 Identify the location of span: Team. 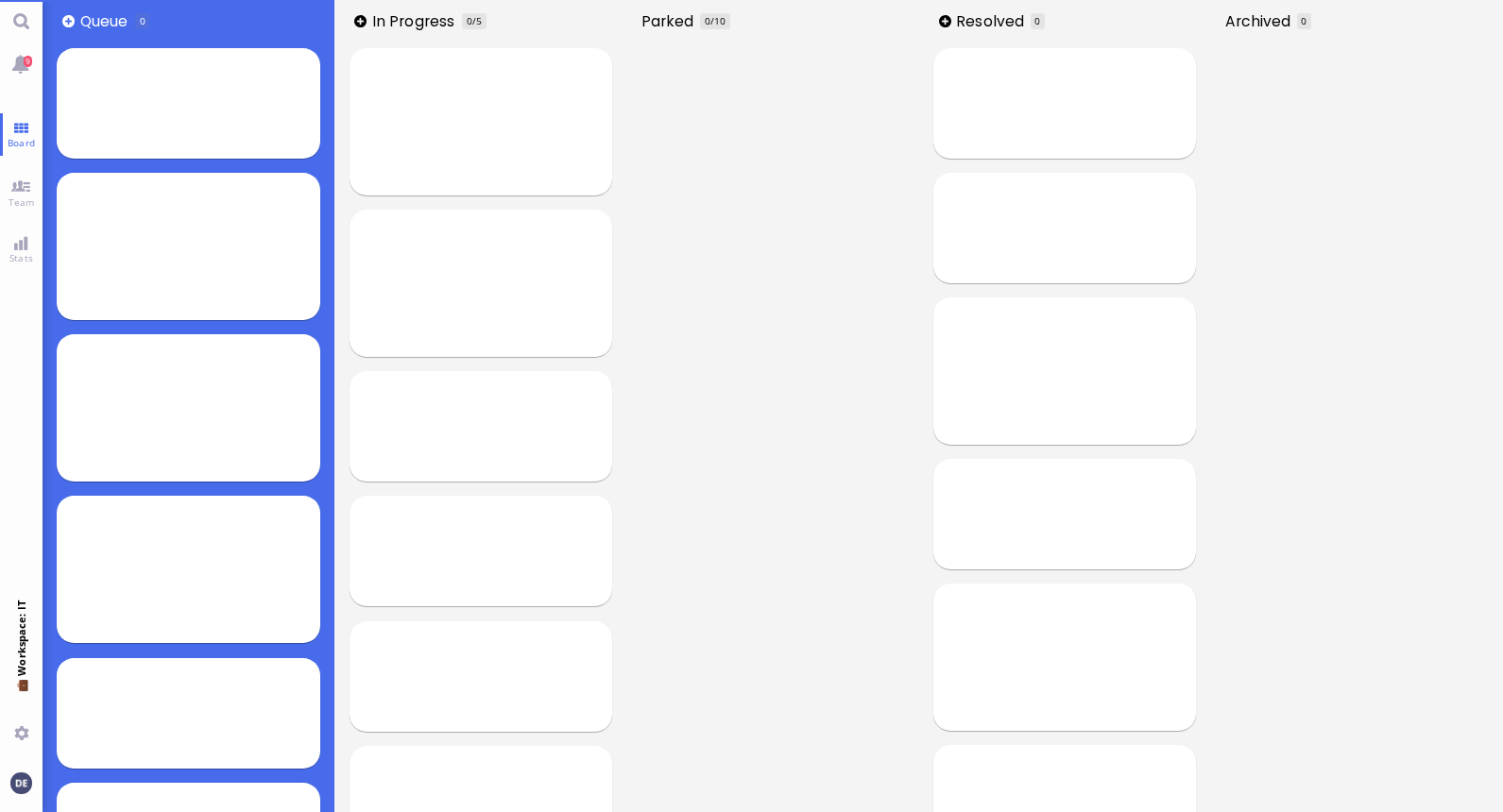
(21, 202).